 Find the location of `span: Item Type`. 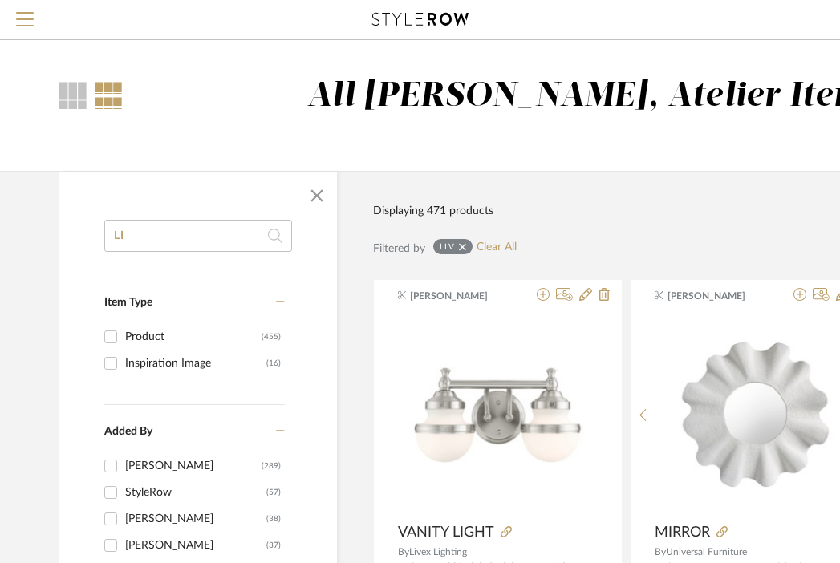

span: Item Type is located at coordinates (128, 302).